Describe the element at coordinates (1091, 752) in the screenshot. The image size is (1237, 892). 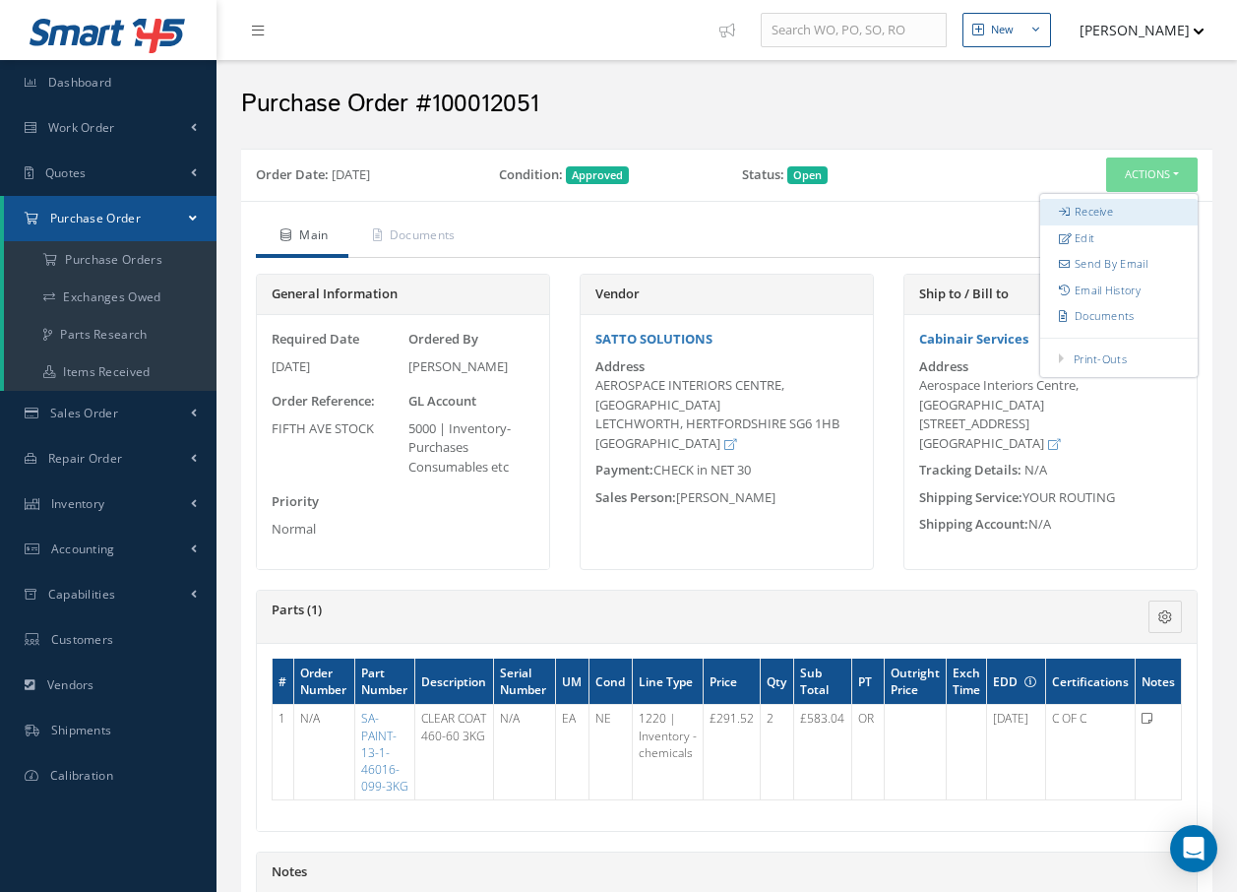
I see `td: C OF C` at that location.